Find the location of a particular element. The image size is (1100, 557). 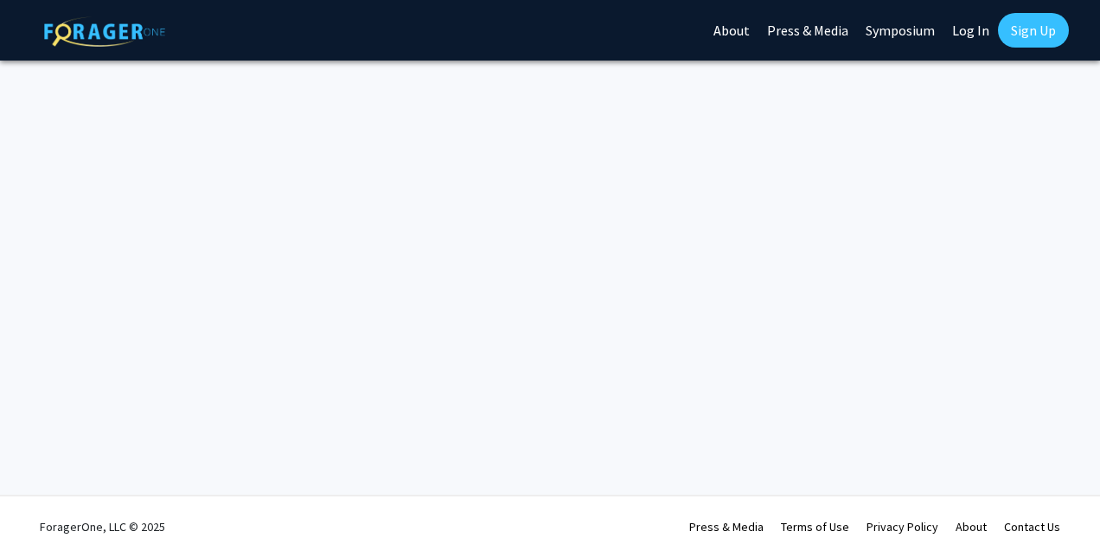

a: Sign Up is located at coordinates (1033, 30).